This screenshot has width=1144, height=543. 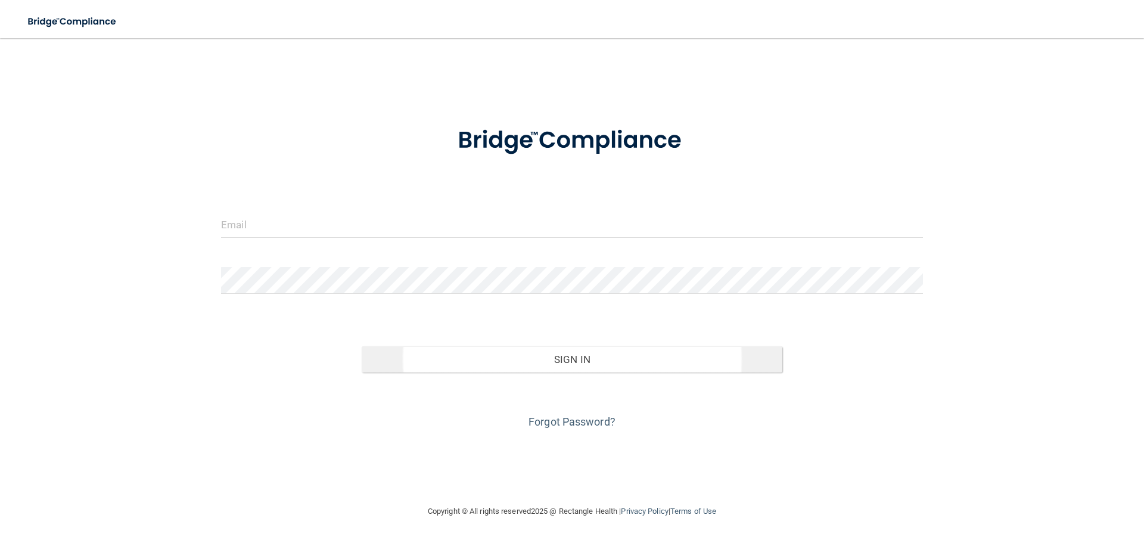 What do you see at coordinates (644, 510) in the screenshot?
I see `a: Privacy Policy` at bounding box center [644, 510].